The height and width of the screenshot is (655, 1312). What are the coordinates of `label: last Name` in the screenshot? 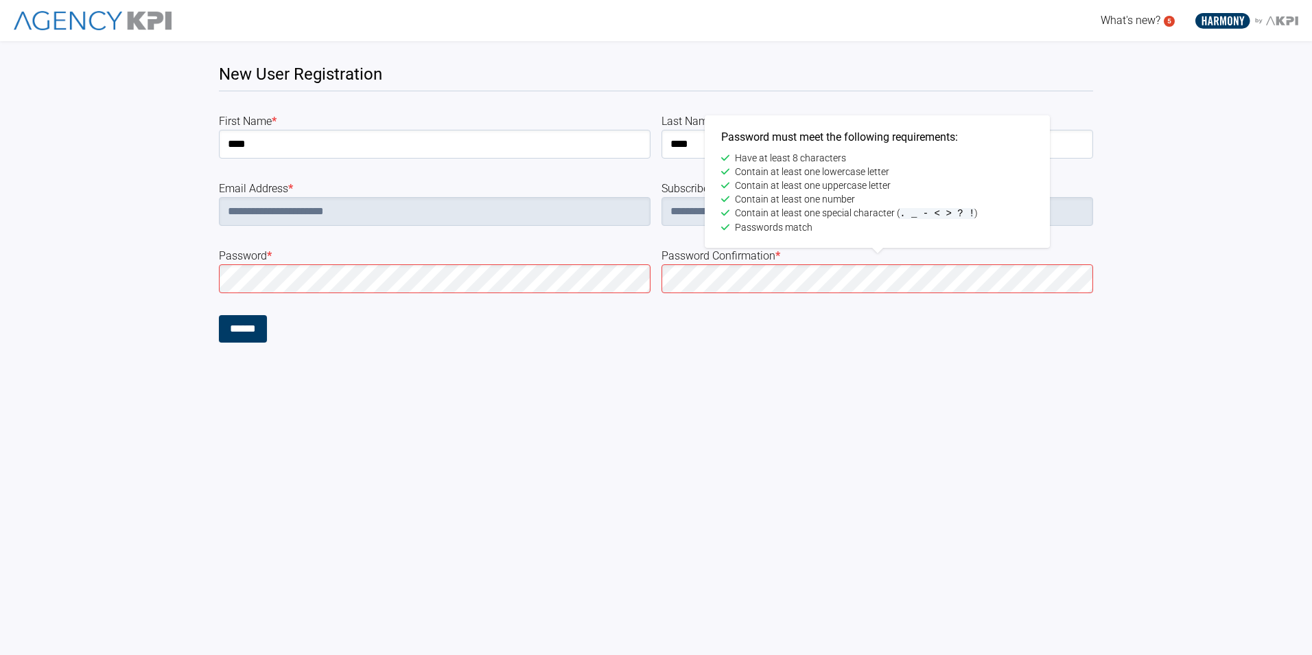 It's located at (877, 121).